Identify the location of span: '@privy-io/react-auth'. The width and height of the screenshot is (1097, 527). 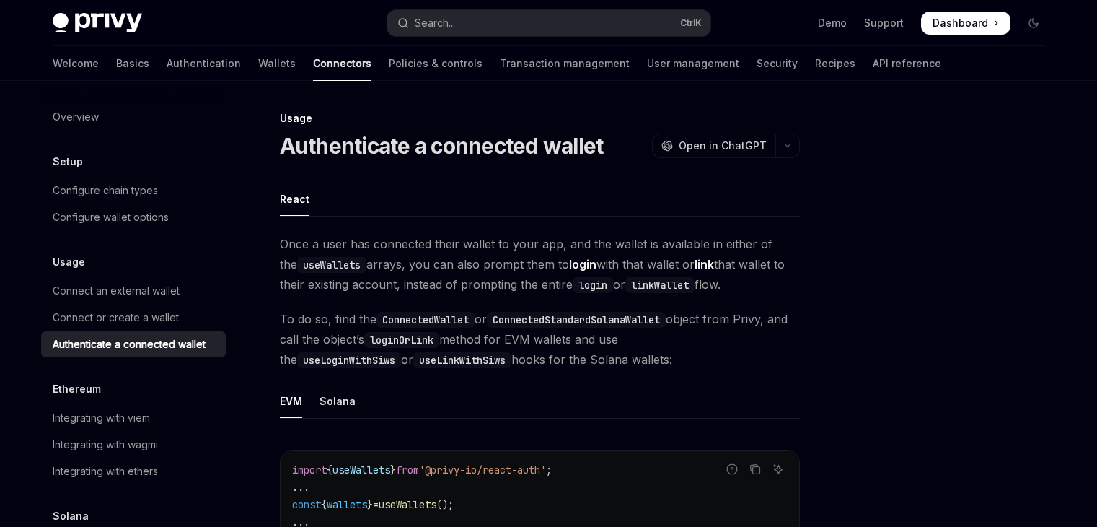
(483, 470).